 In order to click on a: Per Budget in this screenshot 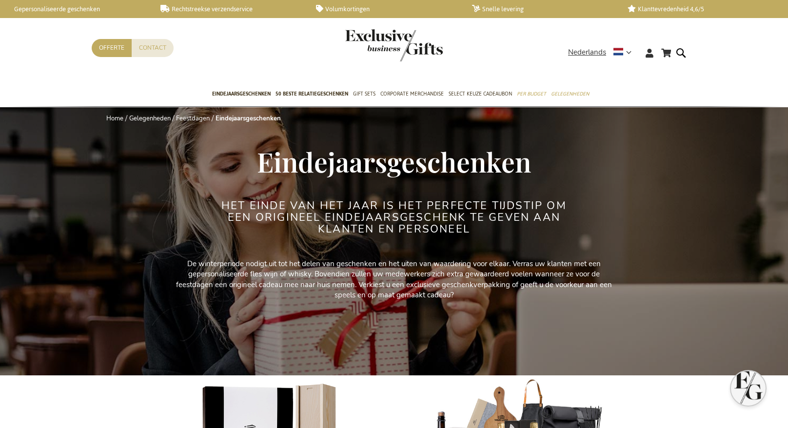, I will do `click(532, 95)`.